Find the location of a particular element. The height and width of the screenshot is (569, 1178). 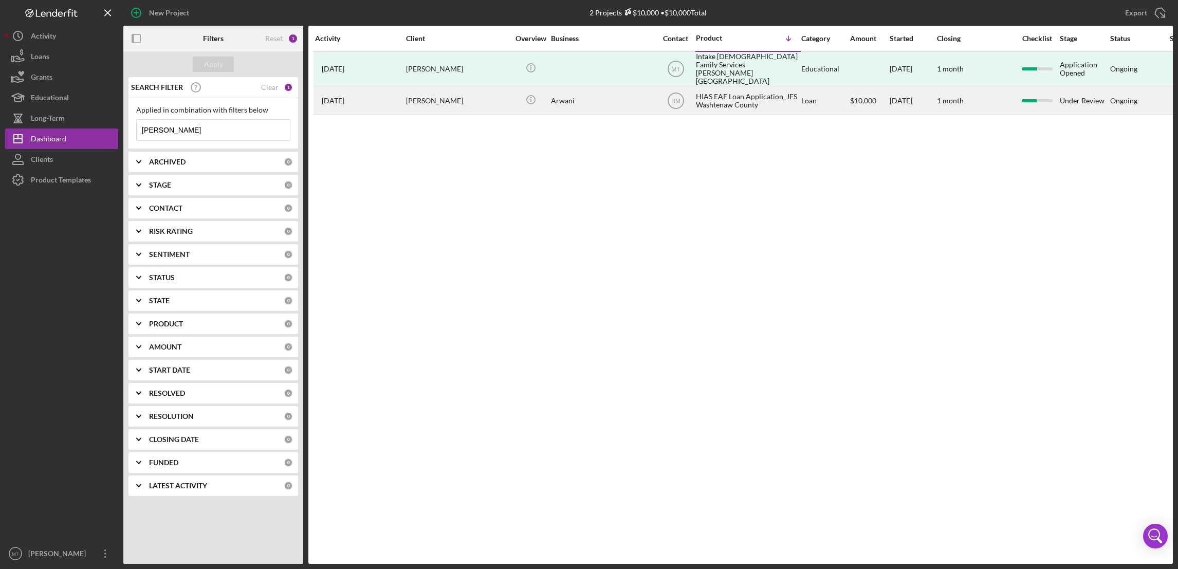

button: Apply is located at coordinates (213, 64).